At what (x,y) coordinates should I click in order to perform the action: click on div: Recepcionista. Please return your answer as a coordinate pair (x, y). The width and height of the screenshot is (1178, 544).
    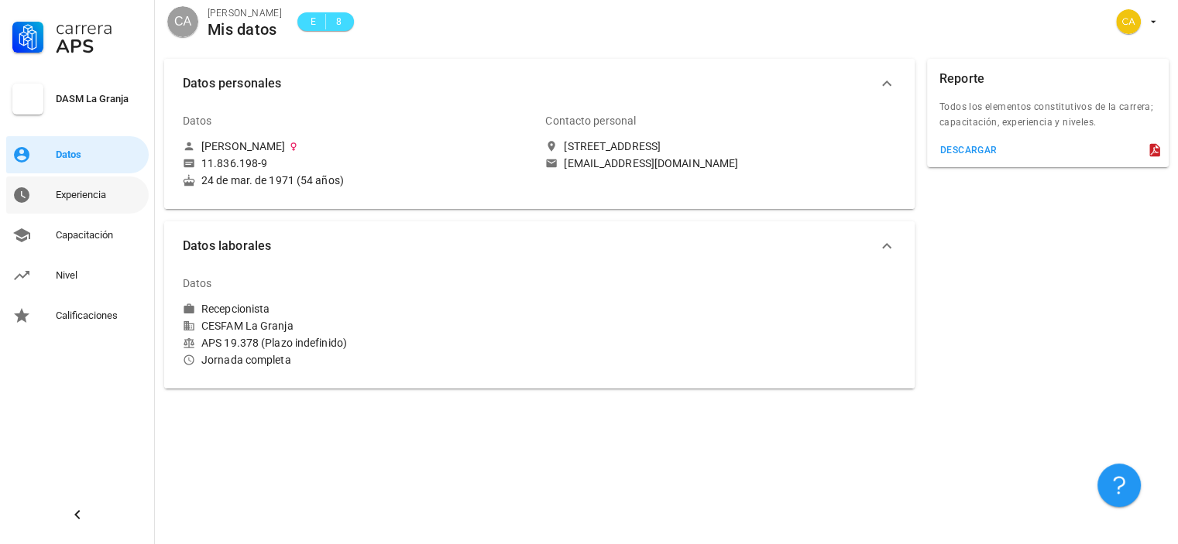
    Looking at the image, I should click on (235, 309).